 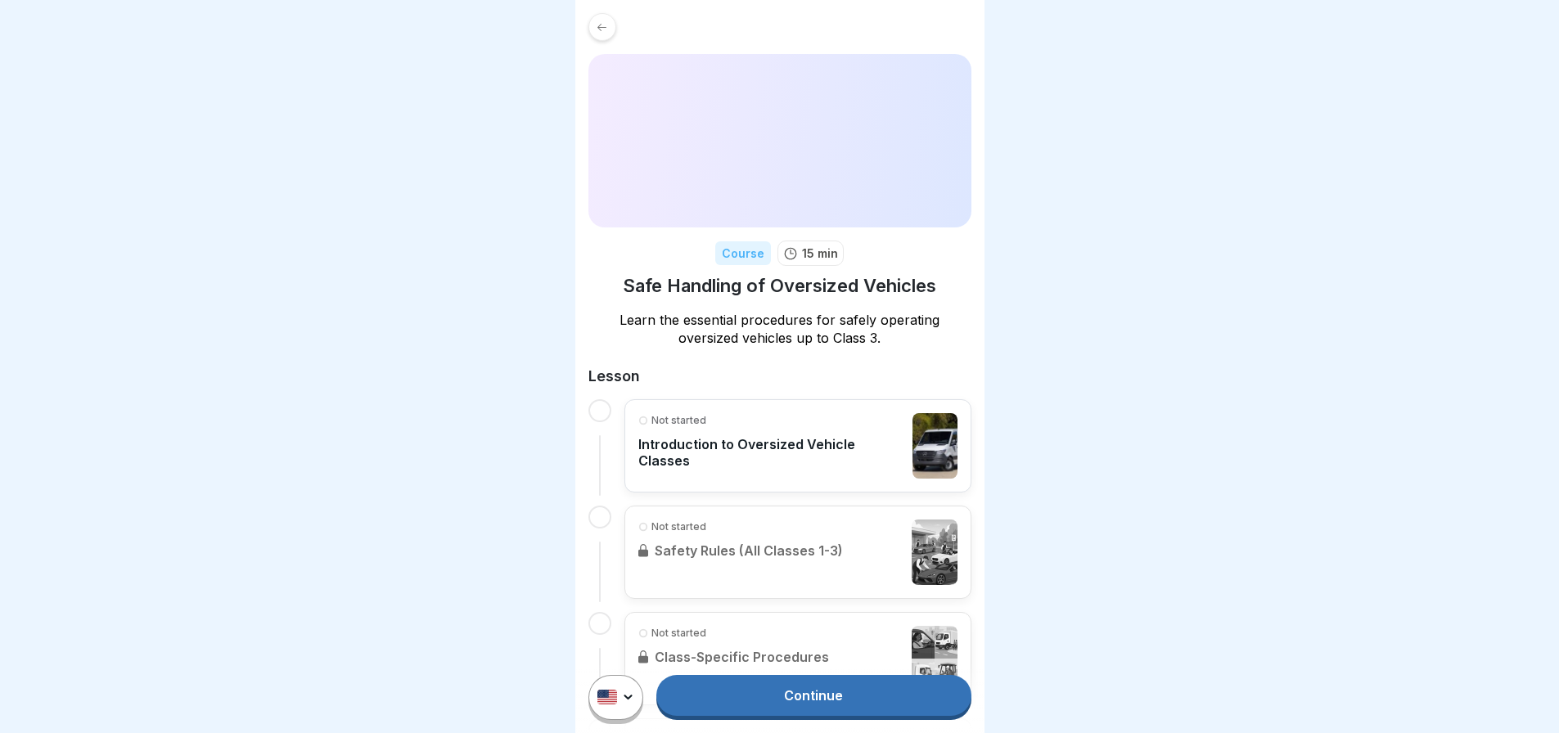 I want to click on p: 15 min, so click(x=820, y=253).